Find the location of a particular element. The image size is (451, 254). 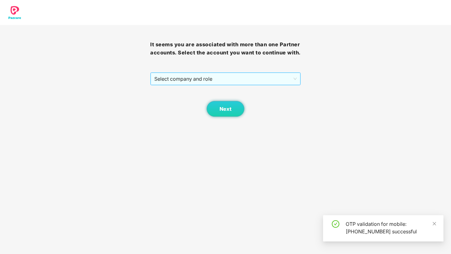

span: Next is located at coordinates (225, 109).